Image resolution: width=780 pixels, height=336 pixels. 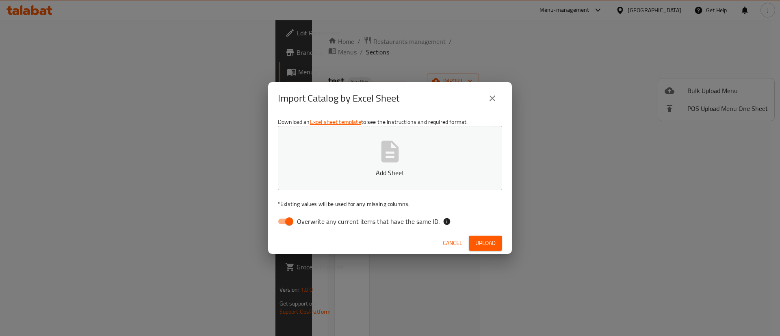 I want to click on span: Upload, so click(x=486, y=243).